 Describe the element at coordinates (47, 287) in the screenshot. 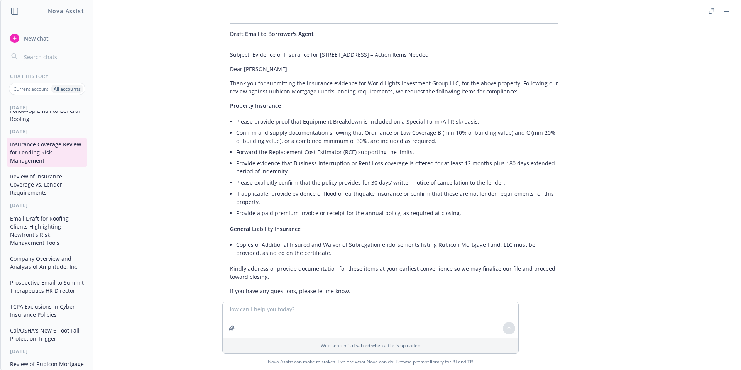

I see `button: Prospective Email to Summit Therapeutics HR Director` at that location.